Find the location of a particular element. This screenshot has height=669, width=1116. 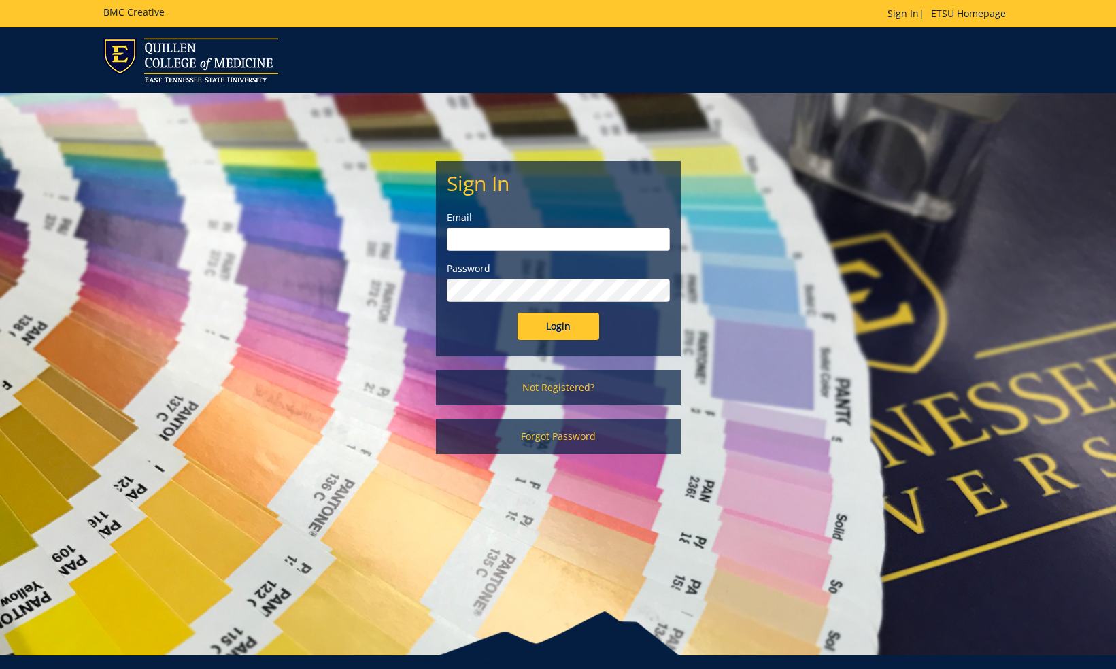

h5: BMC Creative is located at coordinates (134, 12).